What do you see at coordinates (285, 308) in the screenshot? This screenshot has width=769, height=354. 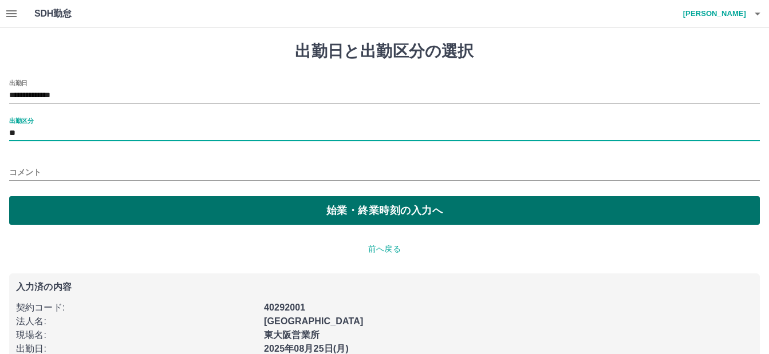 I see `b: 40292001` at bounding box center [285, 308].